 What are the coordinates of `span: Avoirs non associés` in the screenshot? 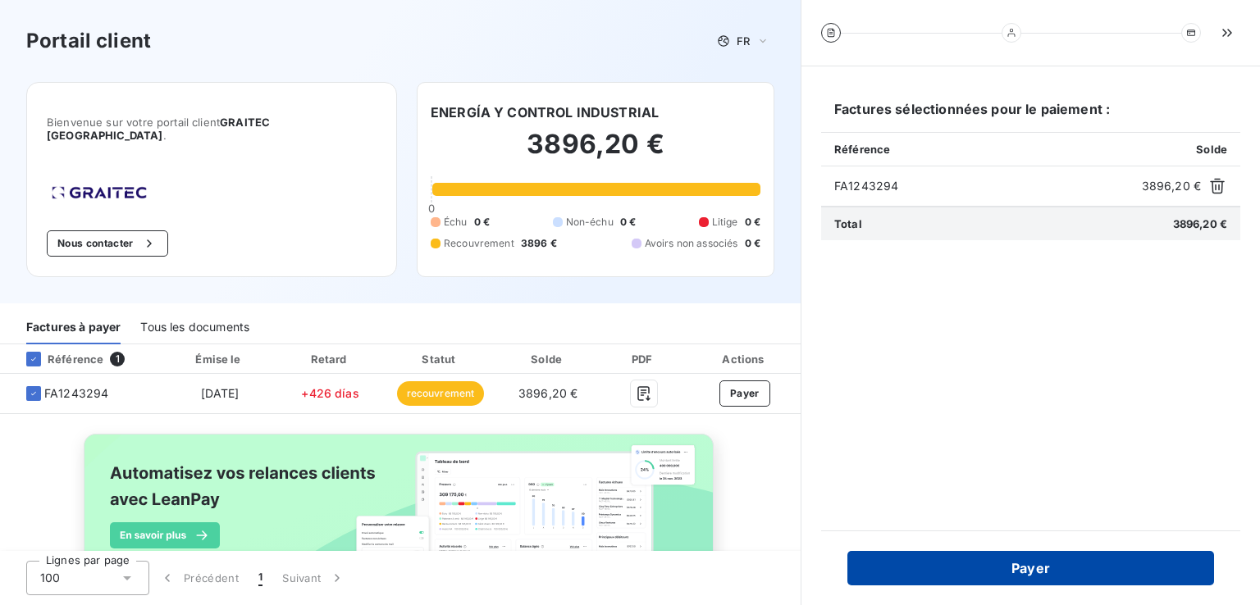 It's located at (692, 244).